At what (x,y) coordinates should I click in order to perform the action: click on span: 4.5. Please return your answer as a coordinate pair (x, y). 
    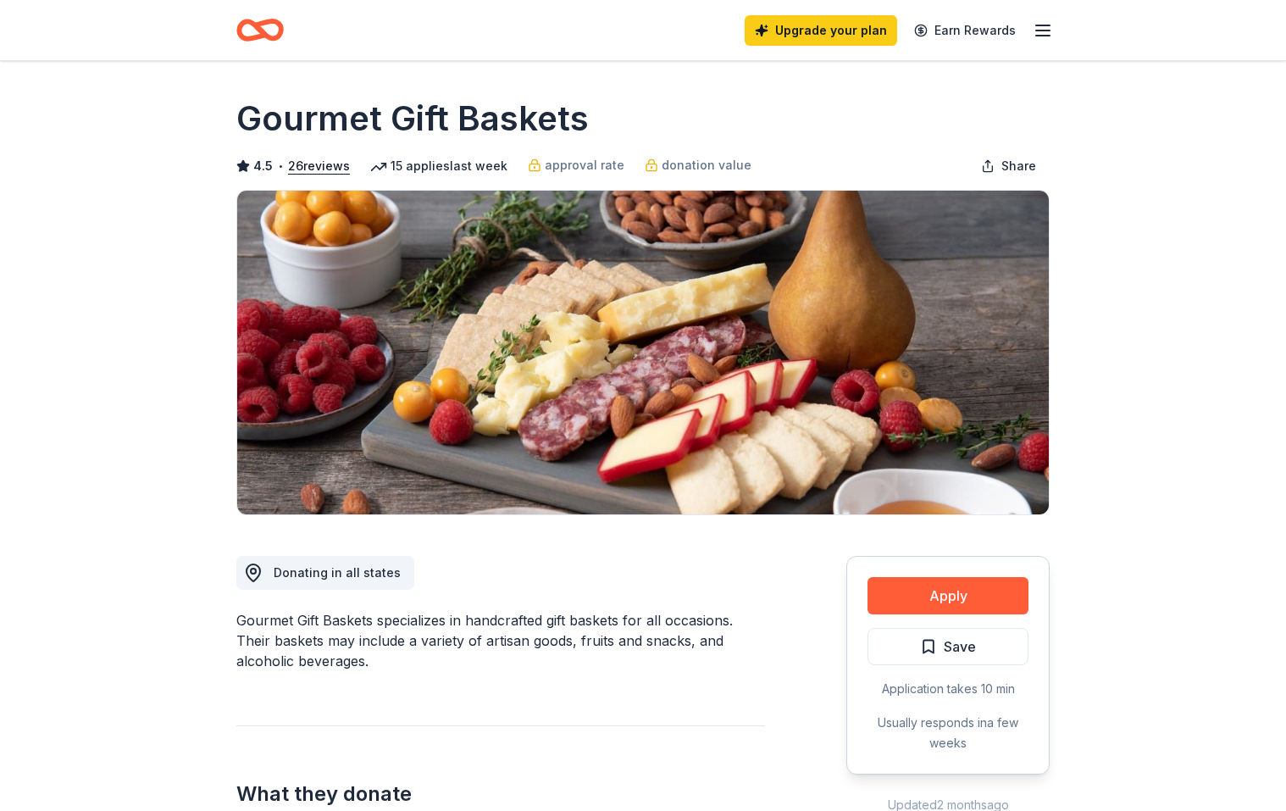
    Looking at the image, I should click on (263, 166).